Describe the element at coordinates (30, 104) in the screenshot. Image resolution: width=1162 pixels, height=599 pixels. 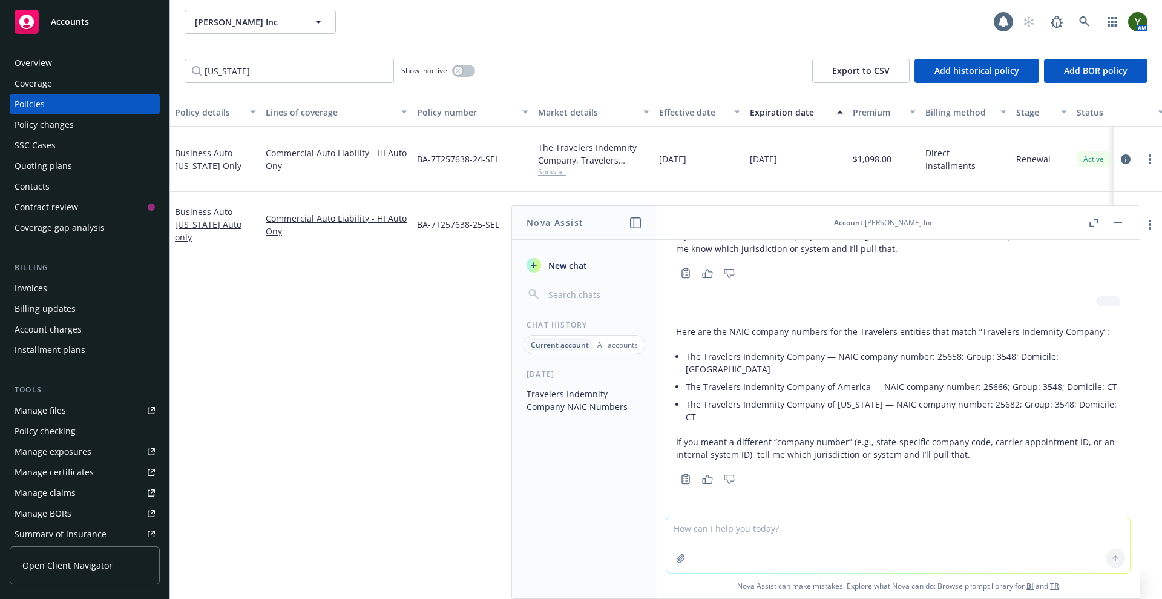
I see `div: Policies` at that location.